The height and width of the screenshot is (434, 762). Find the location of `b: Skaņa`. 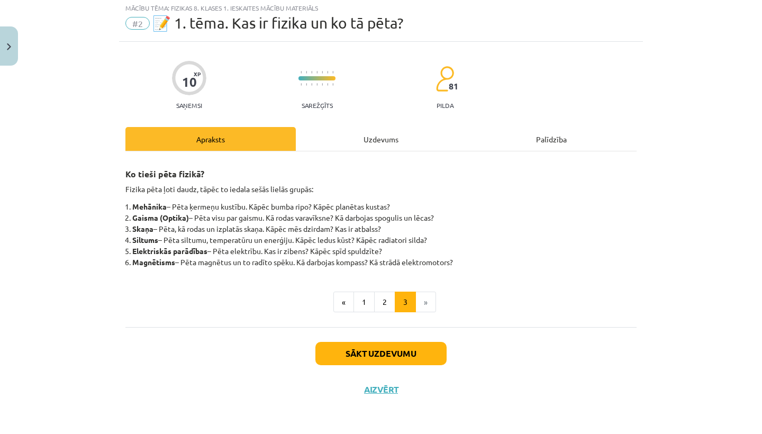

b: Skaņa is located at coordinates (143, 229).